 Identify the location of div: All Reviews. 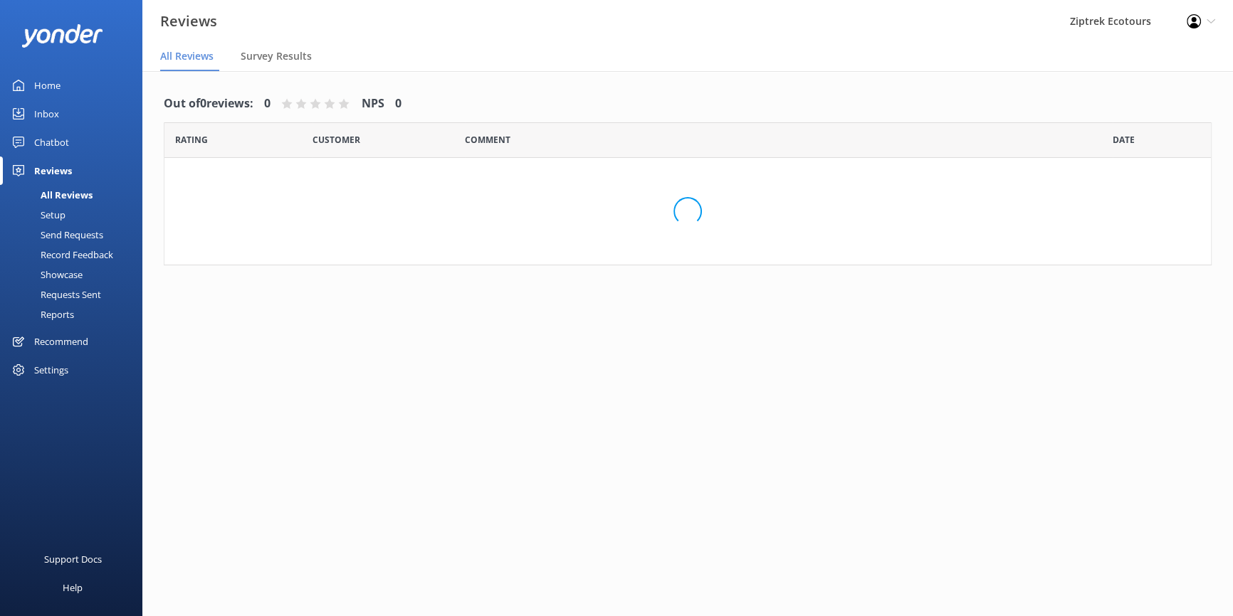
(51, 195).